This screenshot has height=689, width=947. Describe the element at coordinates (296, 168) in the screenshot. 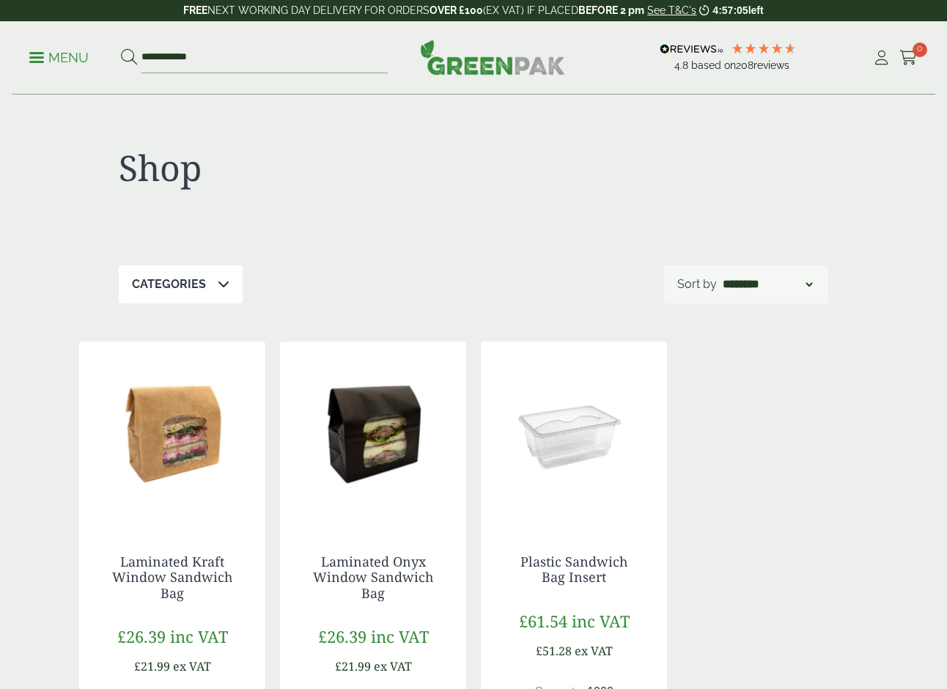

I see `h1: Shop` at that location.